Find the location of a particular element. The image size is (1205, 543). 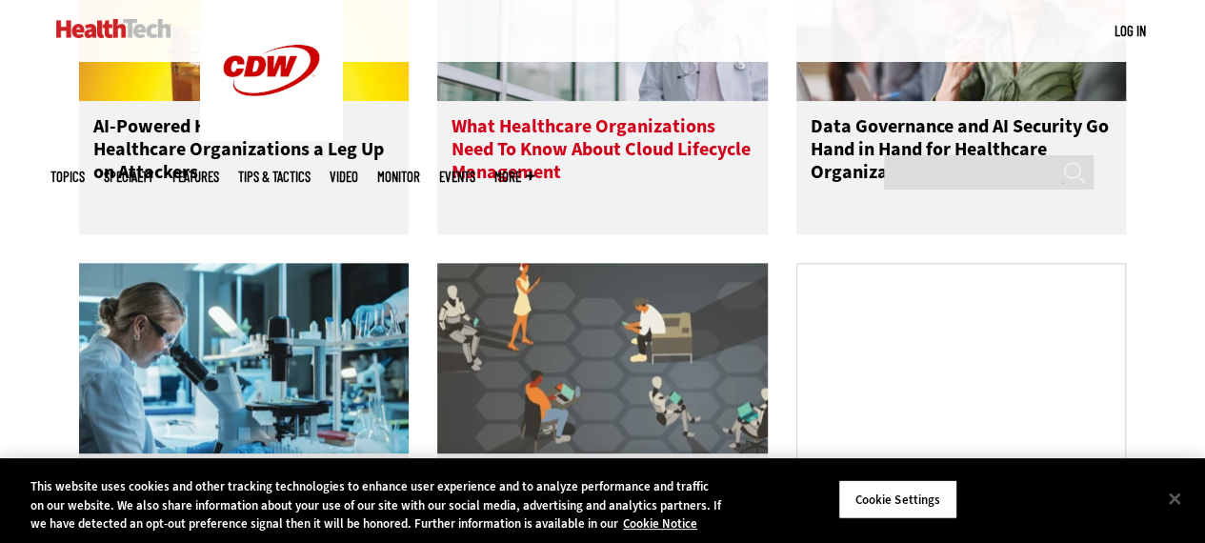

a: Tips & Tactics is located at coordinates (274, 176).